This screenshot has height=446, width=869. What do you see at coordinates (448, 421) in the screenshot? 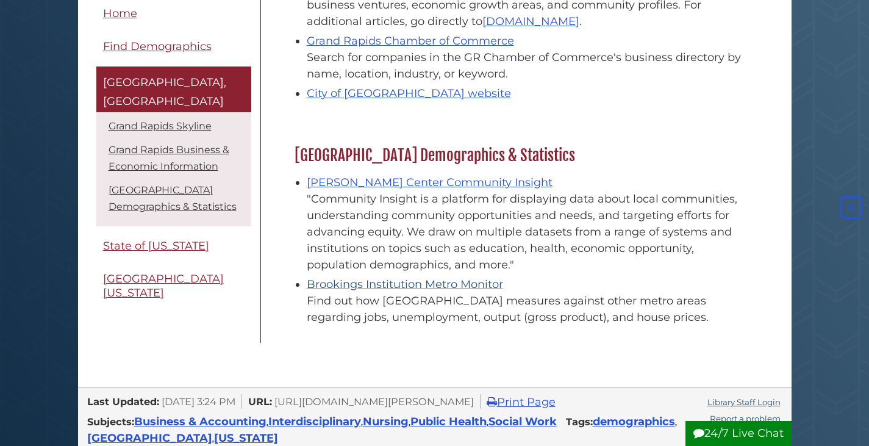
I see `a: Public Health` at bounding box center [448, 421].